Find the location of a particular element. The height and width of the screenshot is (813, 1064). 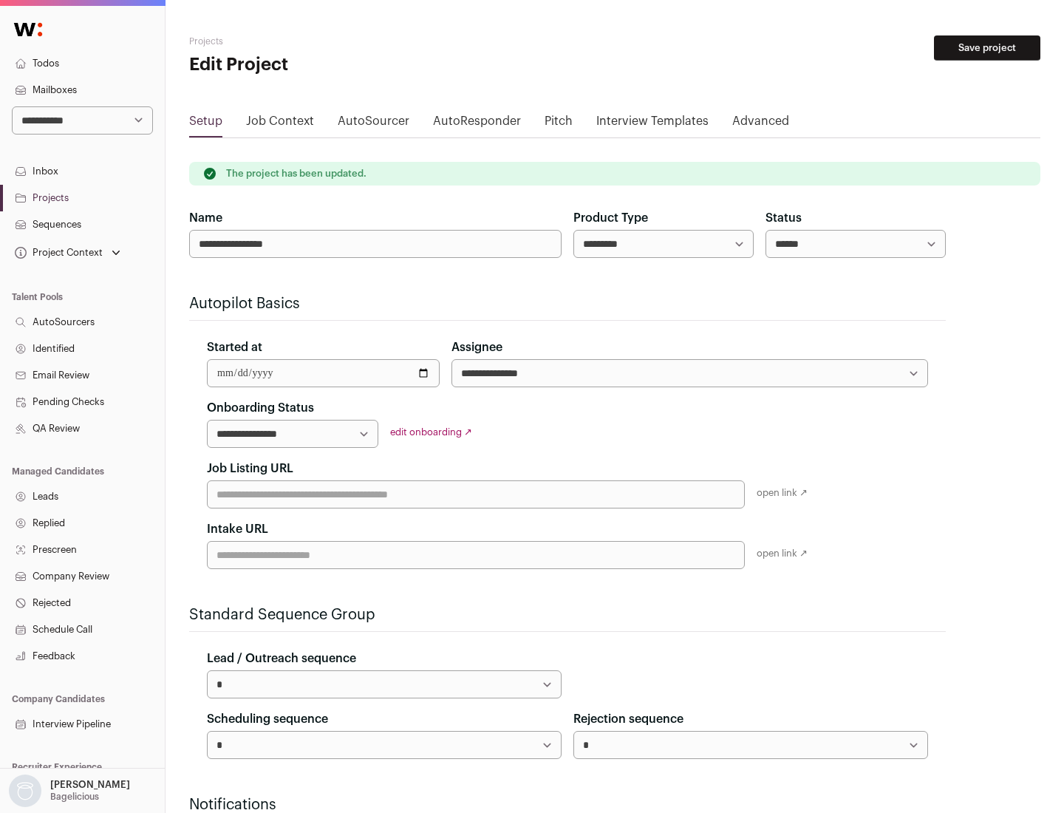

a: Setup is located at coordinates (205, 124).